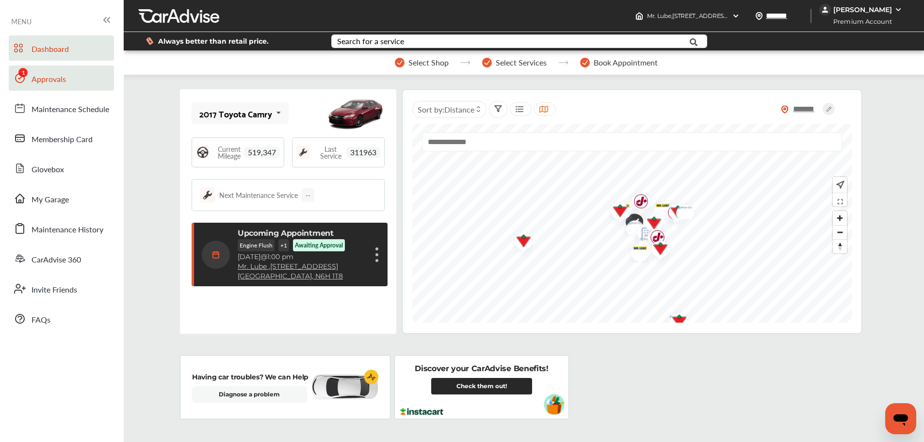 Image resolution: width=924 pixels, height=442 pixels. Describe the element at coordinates (61, 48) in the screenshot. I see `a: Dashboard` at that location.